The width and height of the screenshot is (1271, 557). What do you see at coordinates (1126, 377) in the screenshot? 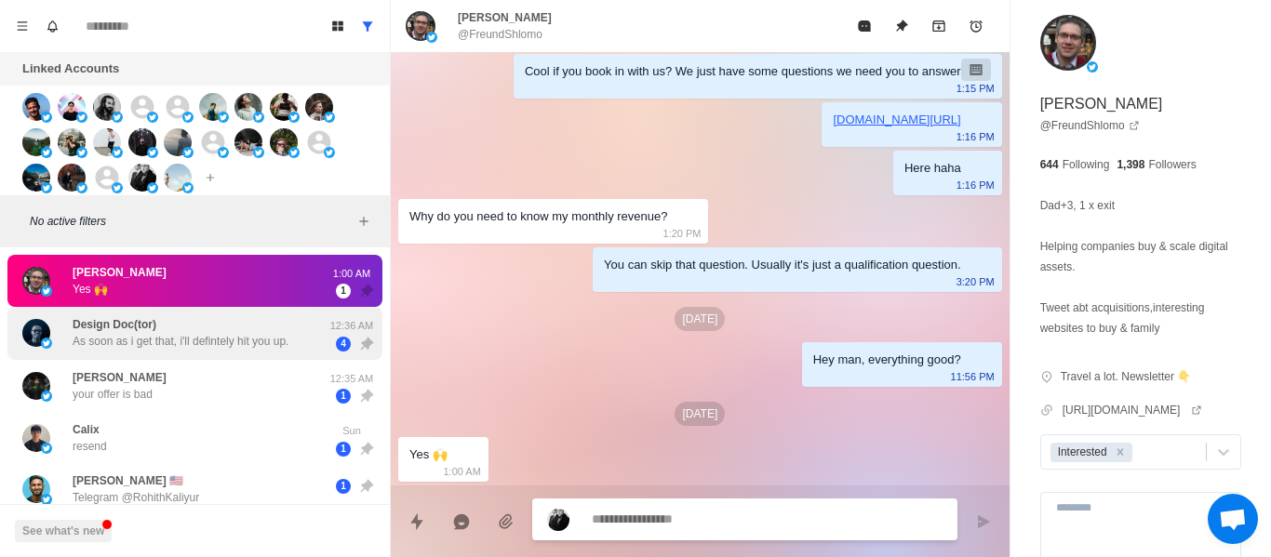
I see `p: Travel a lot. Newsletter 👇` at bounding box center [1126, 377].